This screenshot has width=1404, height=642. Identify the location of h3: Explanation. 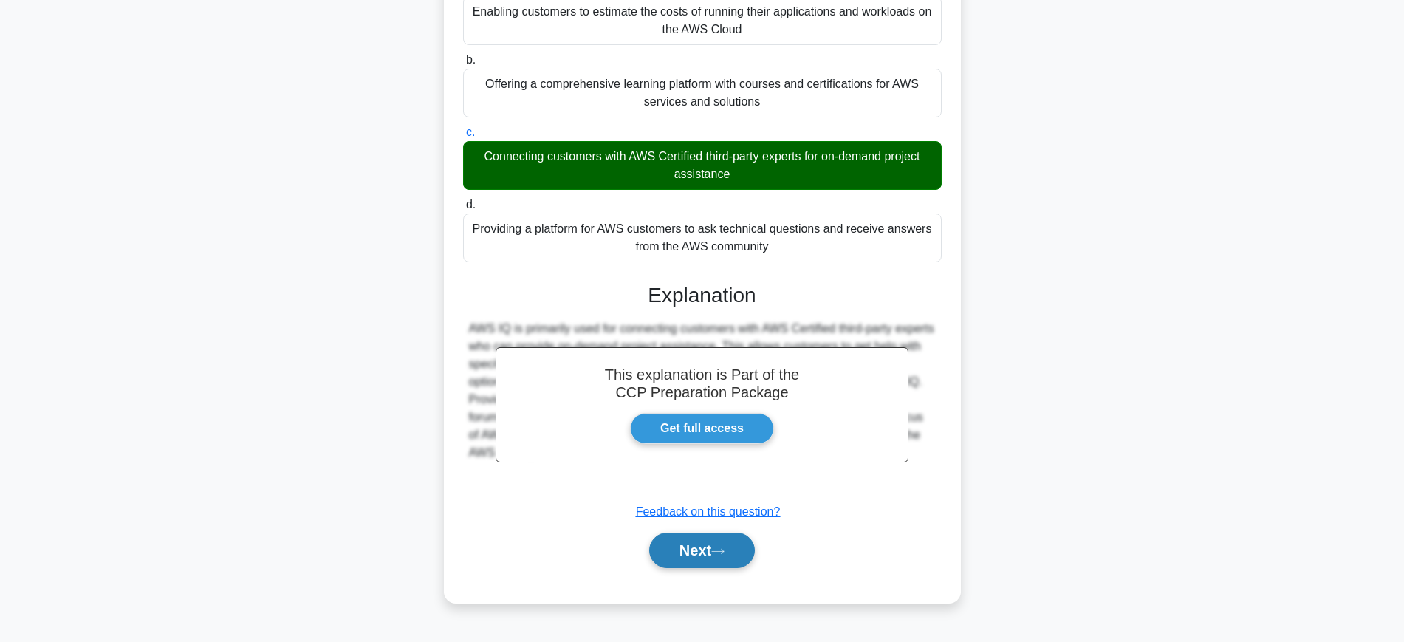
(702, 295).